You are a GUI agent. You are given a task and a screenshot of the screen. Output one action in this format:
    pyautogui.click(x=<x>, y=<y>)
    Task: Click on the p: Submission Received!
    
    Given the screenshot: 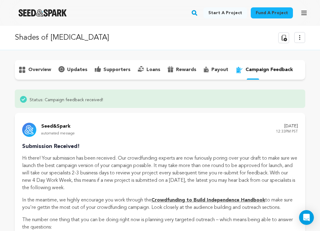 What is the action you would take?
    pyautogui.click(x=160, y=147)
    